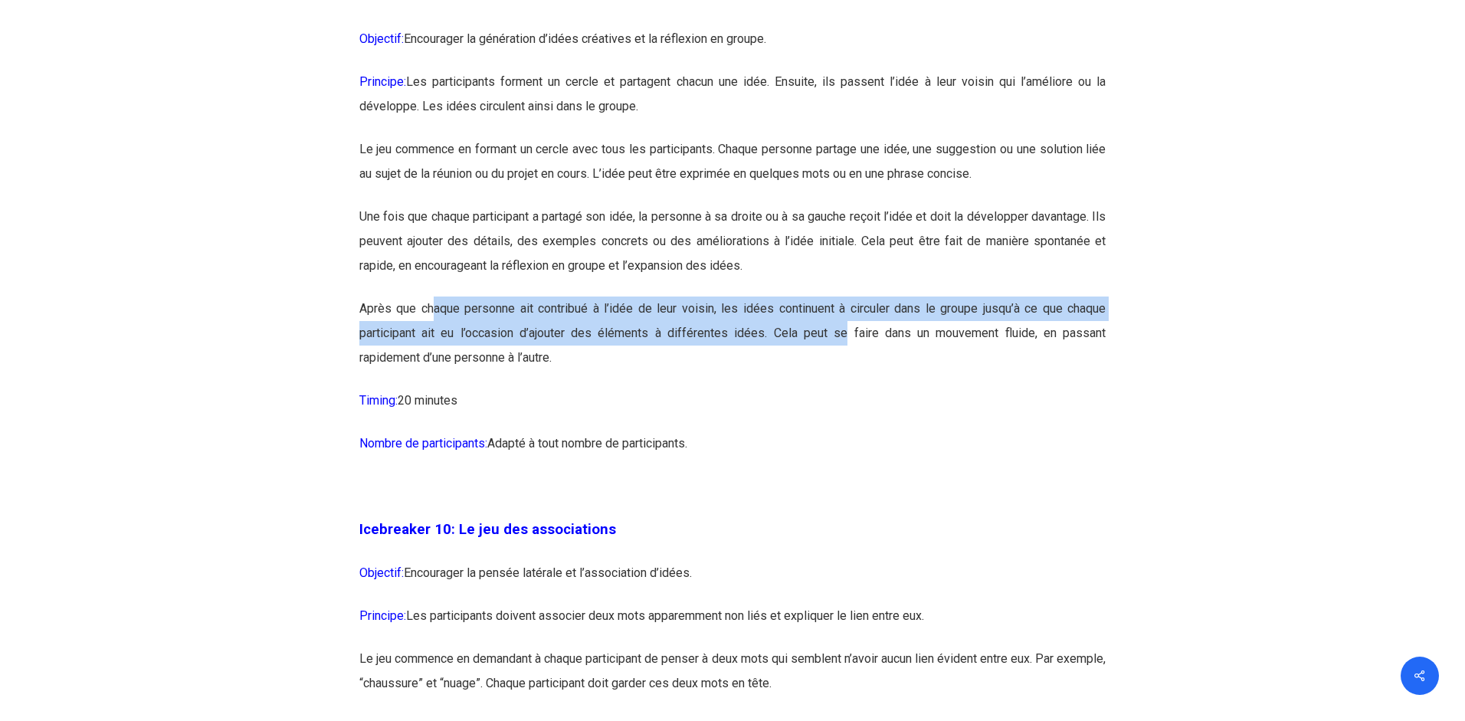 This screenshot has height=721, width=1465. I want to click on p: Après que chaque personne ait contribué à l’idée de leur voisin, les idées continuent à circuler ..., so click(732, 342).